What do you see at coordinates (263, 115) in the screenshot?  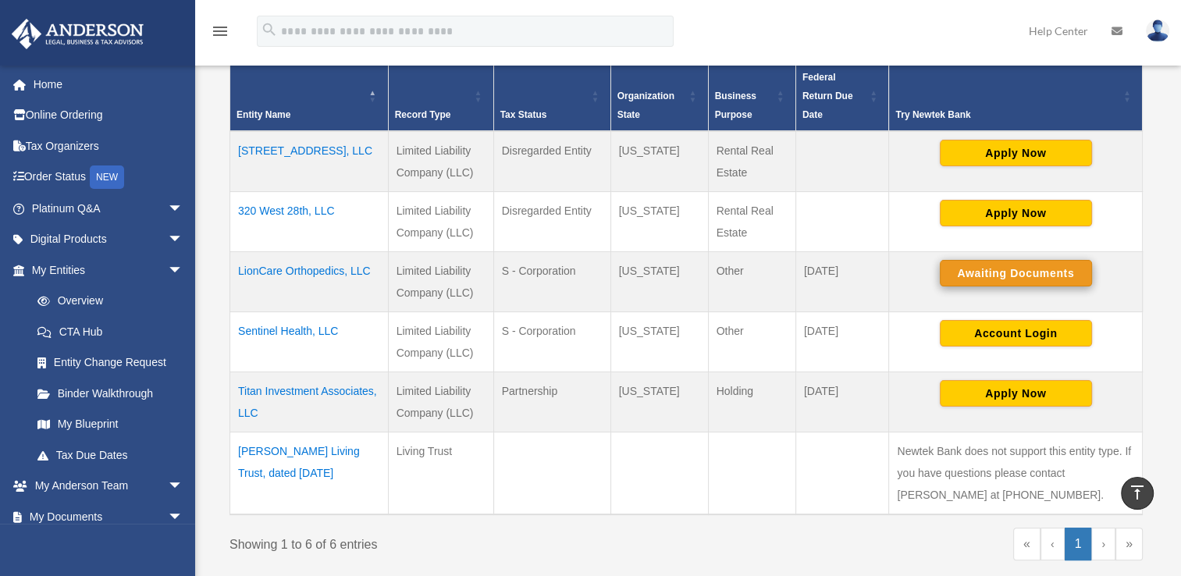 I see `span: Entity Name` at bounding box center [263, 115].